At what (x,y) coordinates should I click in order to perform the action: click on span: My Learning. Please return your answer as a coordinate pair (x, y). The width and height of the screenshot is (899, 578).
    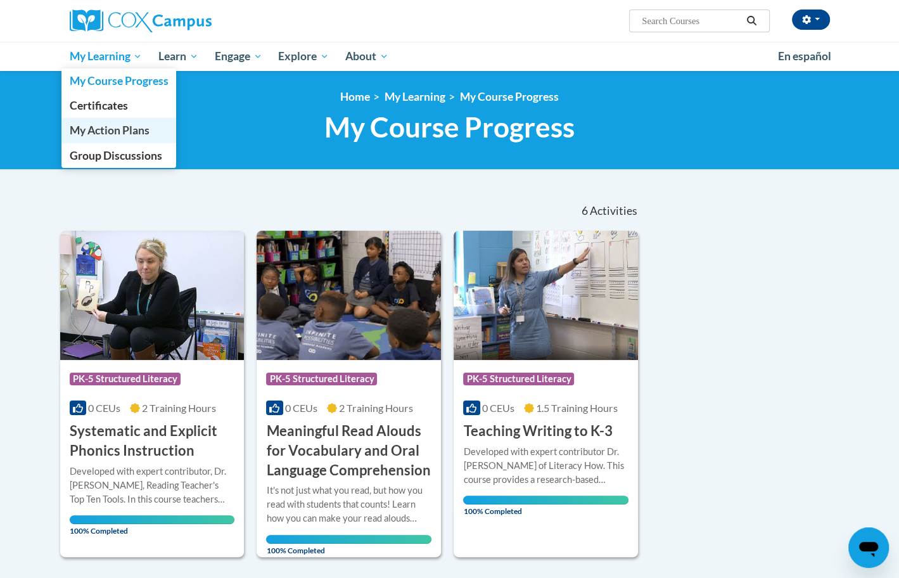
    Looking at the image, I should click on (105, 56).